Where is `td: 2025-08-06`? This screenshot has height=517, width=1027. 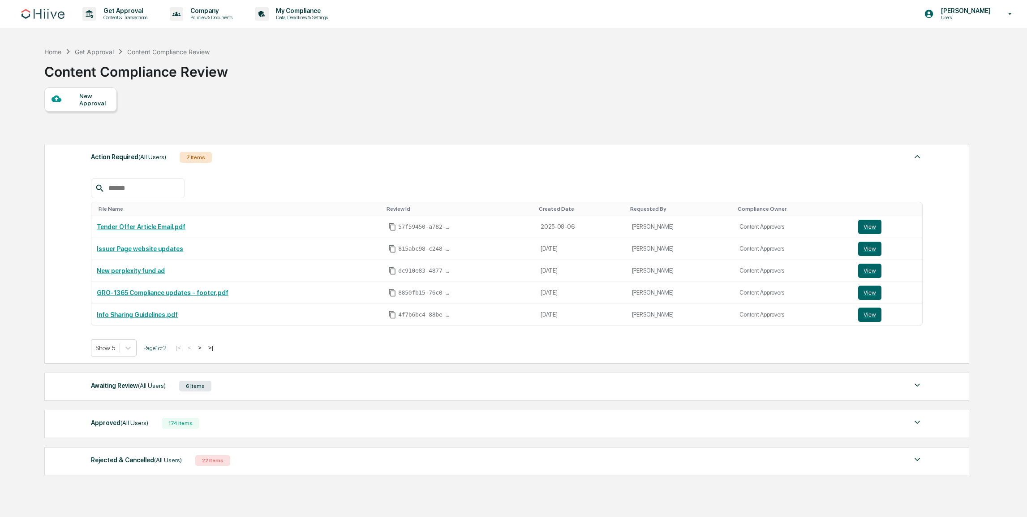 td: 2025-08-06 is located at coordinates (581, 227).